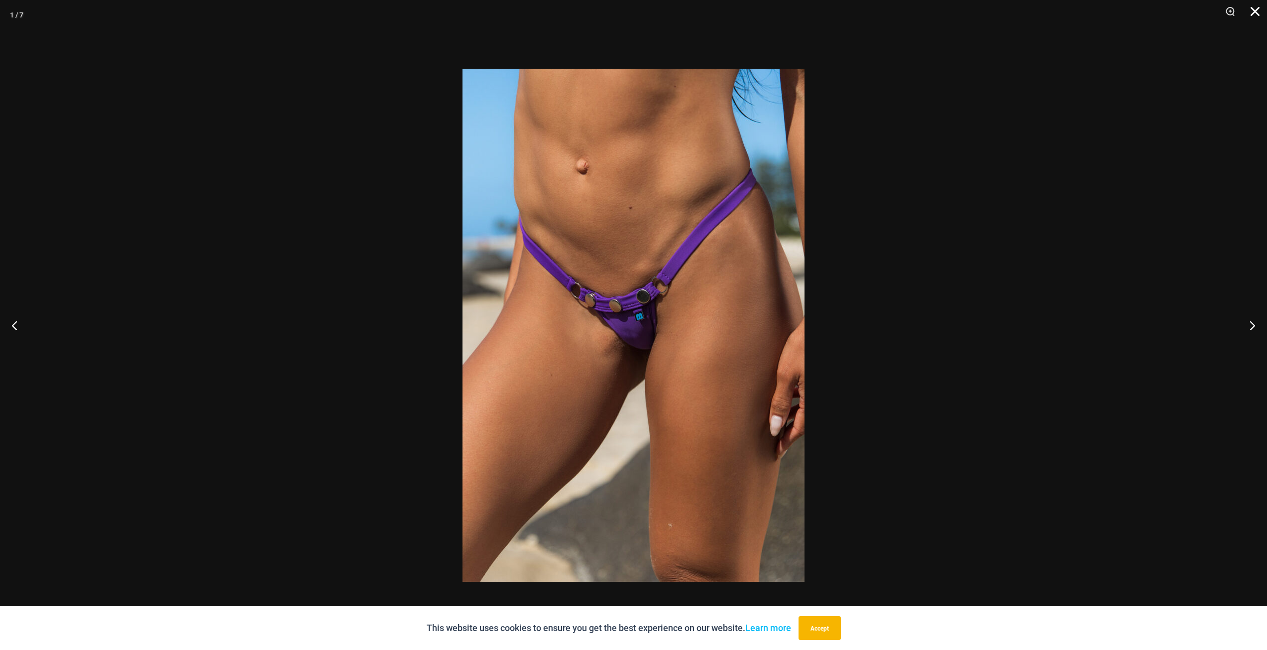 This screenshot has width=1267, height=650. What do you see at coordinates (609, 628) in the screenshot?
I see `p: This website uses cookies to ensure you get the best experience on our website.` at bounding box center [609, 628].